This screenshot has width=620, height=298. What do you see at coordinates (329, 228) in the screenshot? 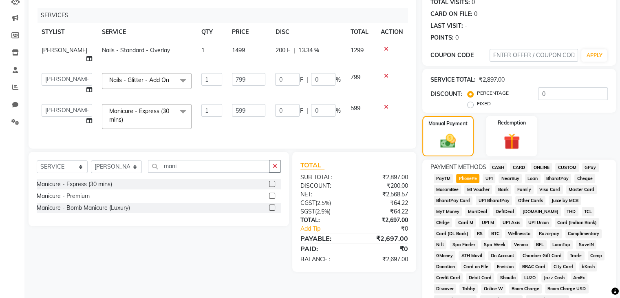
I see `a: Add Tip` at bounding box center [329, 228].